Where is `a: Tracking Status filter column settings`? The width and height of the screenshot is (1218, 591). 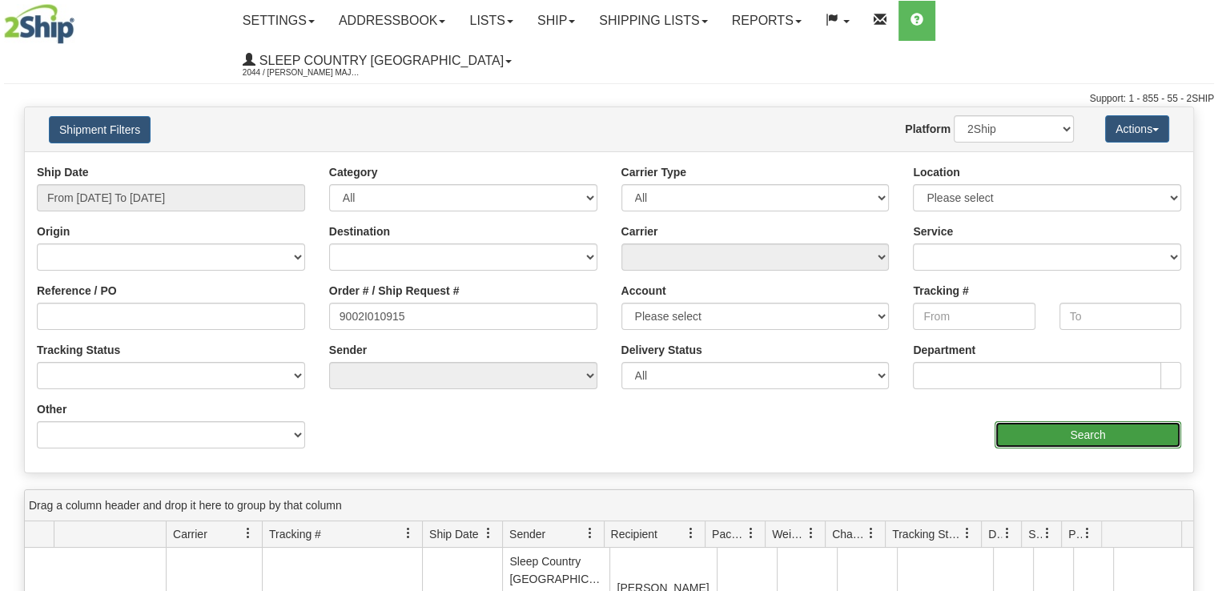
a: Tracking Status filter column settings is located at coordinates (967, 533).